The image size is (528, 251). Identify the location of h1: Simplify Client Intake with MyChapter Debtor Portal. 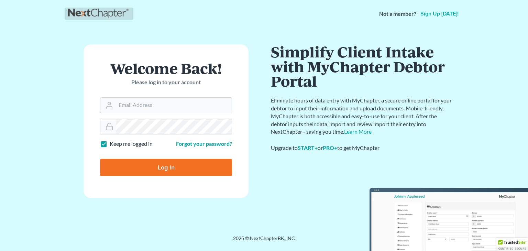
(362, 66).